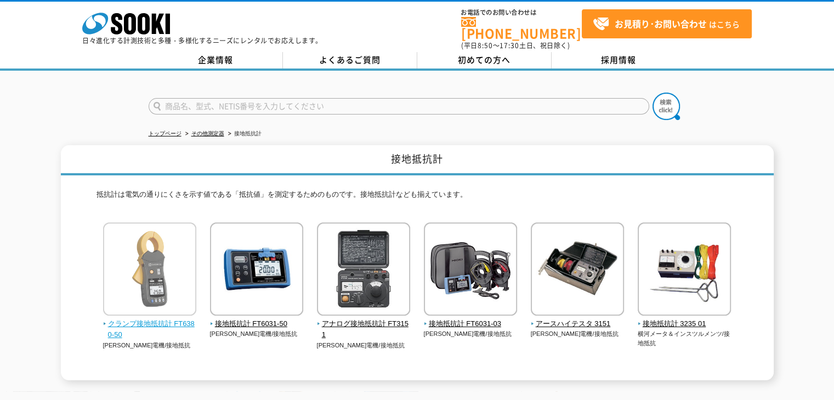  I want to click on img: アースハイテスタ 3151, so click(577, 270).